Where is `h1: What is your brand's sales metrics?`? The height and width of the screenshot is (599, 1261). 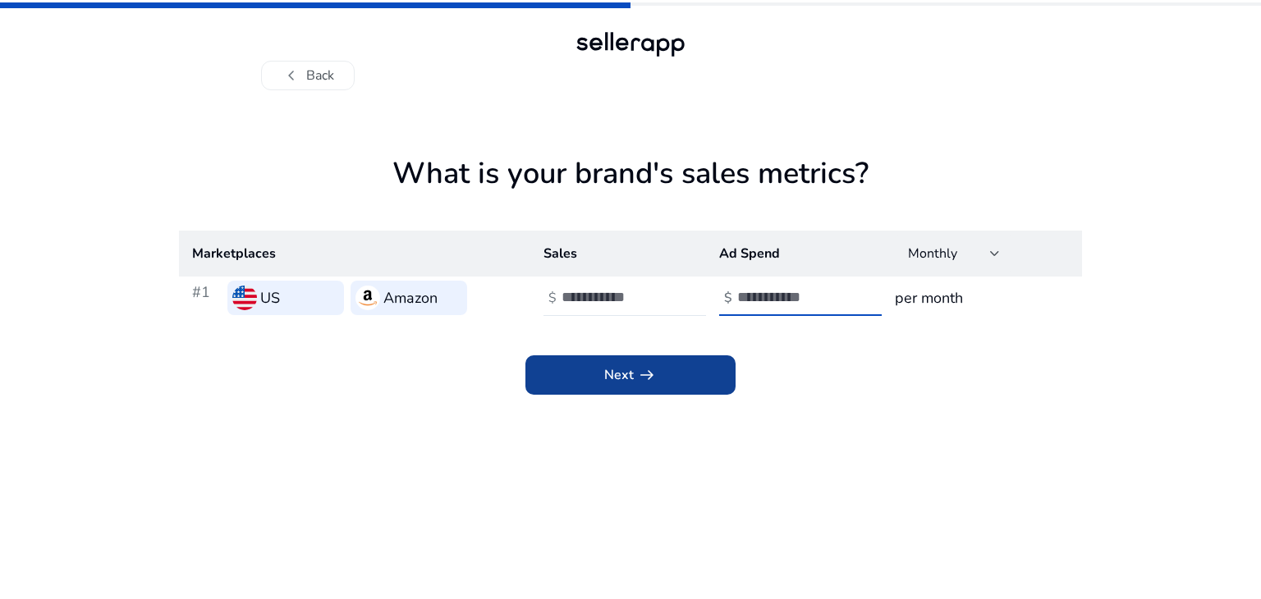 h1: What is your brand's sales metrics? is located at coordinates (630, 193).